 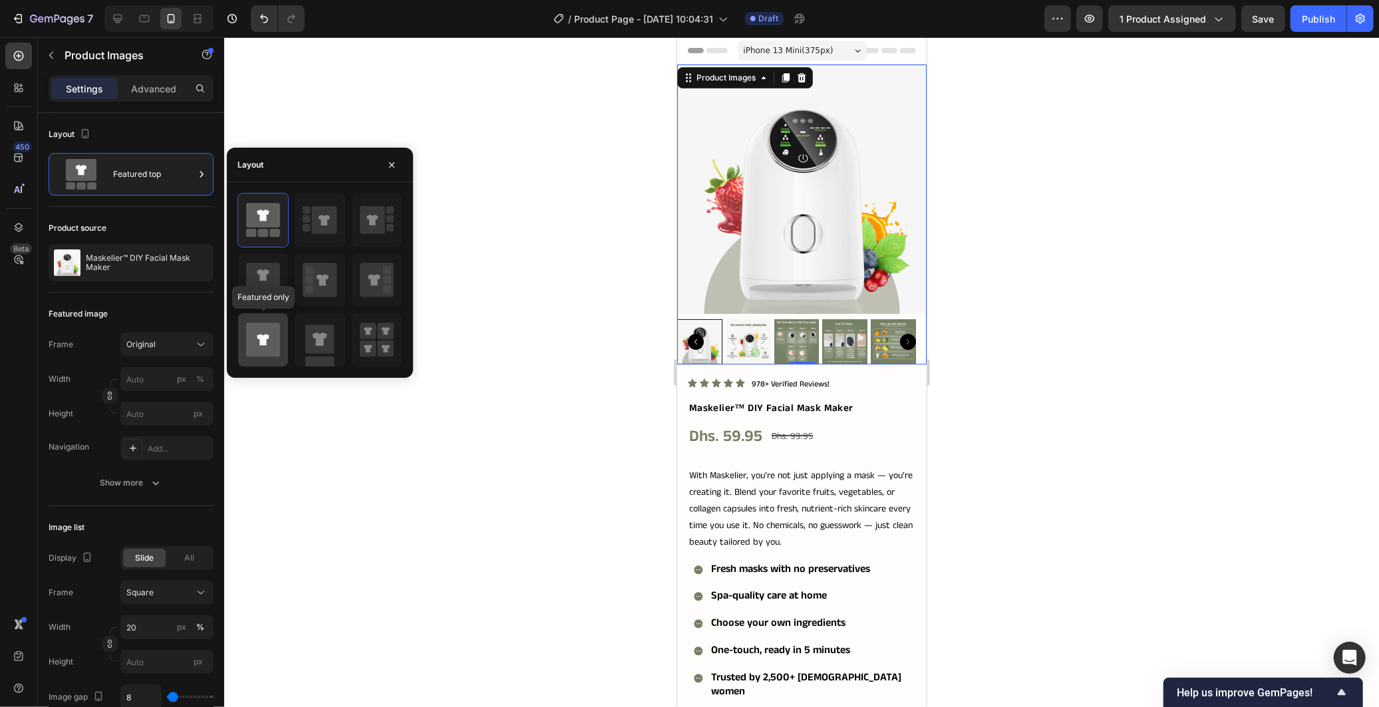 I want to click on button: Show more, so click(x=131, y=483).